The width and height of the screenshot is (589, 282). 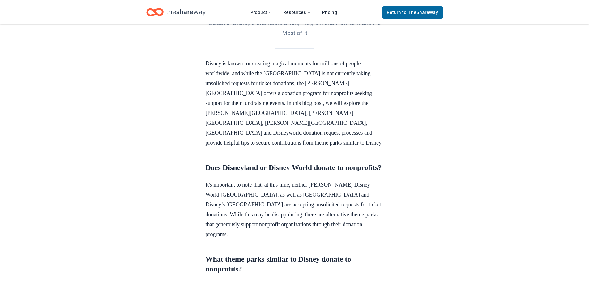 What do you see at coordinates (295, 28) in the screenshot?
I see `h2: Discover Disney’s Charitable Giving Program and How to Make the Most of It` at bounding box center [295, 28].